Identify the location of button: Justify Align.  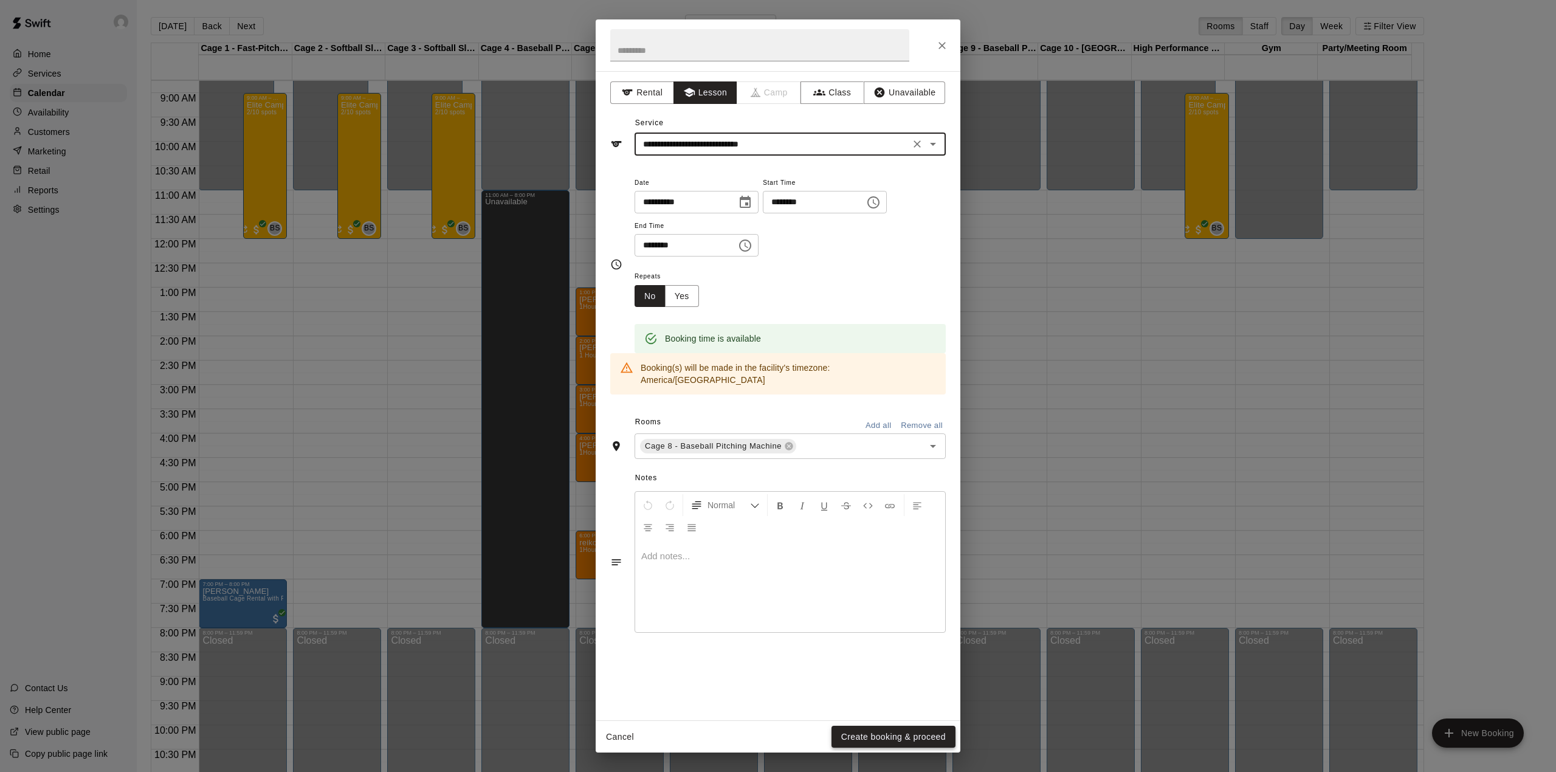
(692, 527).